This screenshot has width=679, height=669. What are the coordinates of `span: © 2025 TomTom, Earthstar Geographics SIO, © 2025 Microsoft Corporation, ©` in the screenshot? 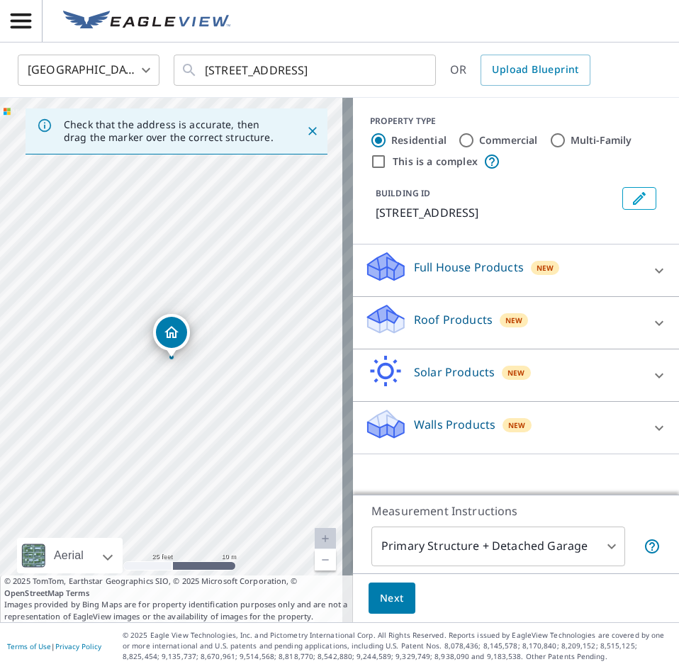 It's located at (177, 587).